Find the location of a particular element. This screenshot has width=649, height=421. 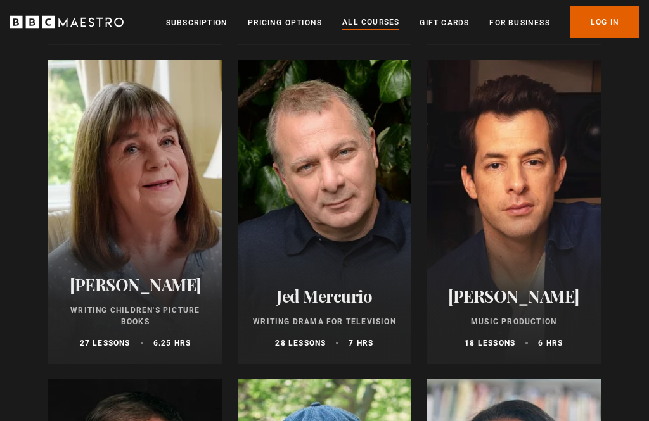

a: All Courses is located at coordinates (371, 23).